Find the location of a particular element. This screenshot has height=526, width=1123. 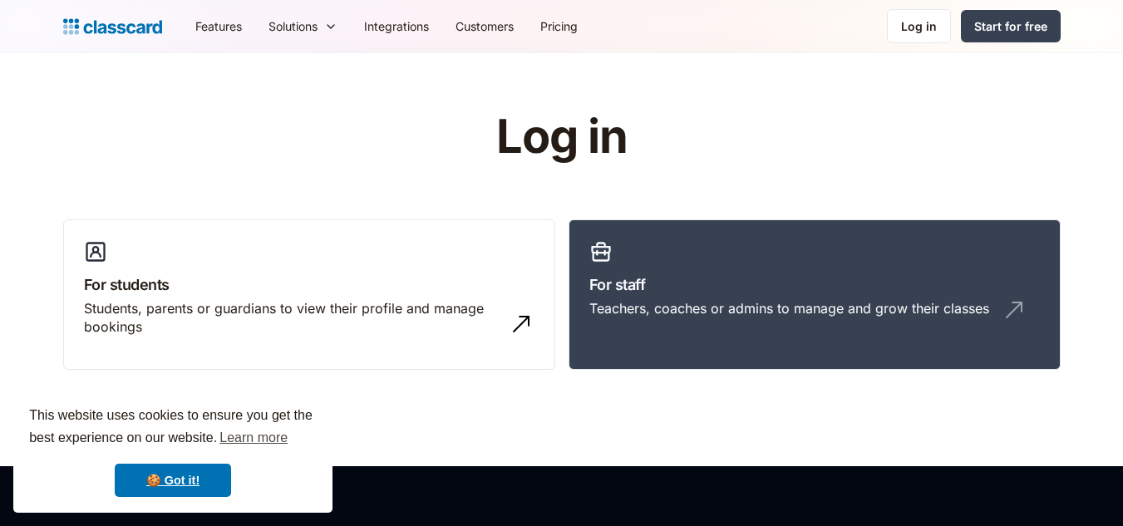

a: dismiss cookie message is located at coordinates (173, 481).